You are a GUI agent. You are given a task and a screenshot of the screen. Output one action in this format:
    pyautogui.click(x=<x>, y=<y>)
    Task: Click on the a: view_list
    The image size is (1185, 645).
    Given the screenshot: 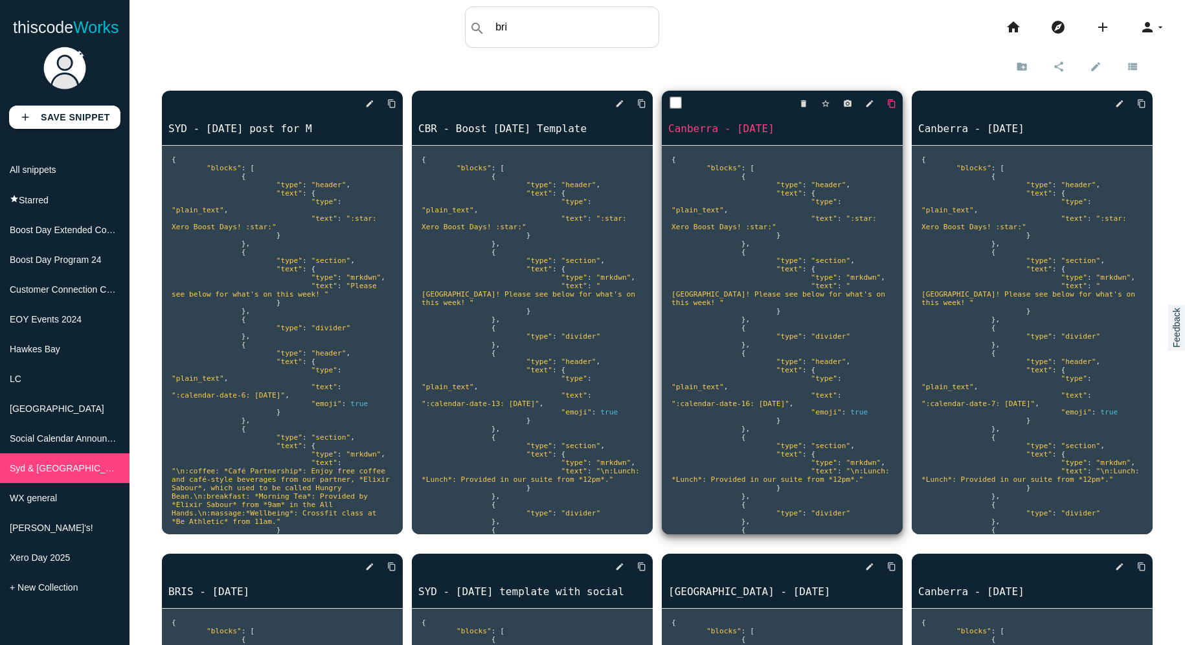 What is the action you would take?
    pyautogui.click(x=1134, y=66)
    